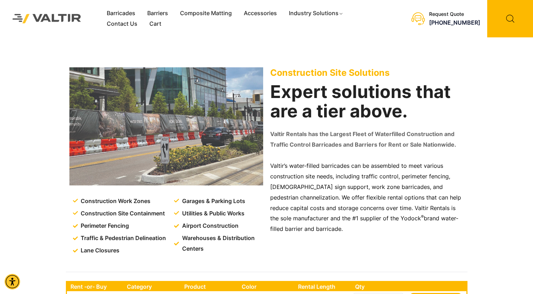 Image resolution: width=533 pixels, height=294 pixels. What do you see at coordinates (122, 238) in the screenshot?
I see `span: Traffic & Pedestrian Delineation` at bounding box center [122, 238].